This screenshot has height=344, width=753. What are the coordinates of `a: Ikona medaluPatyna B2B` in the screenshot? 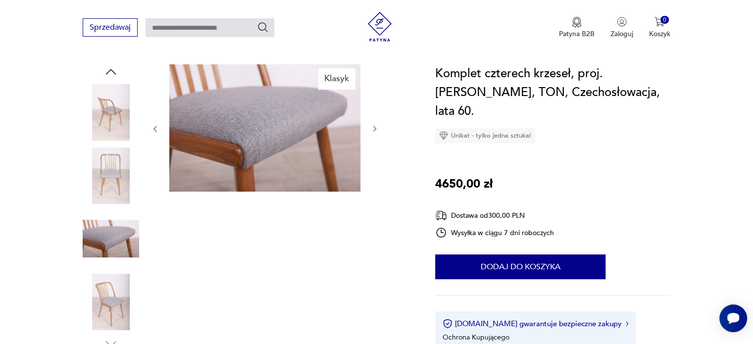 It's located at (577, 28).